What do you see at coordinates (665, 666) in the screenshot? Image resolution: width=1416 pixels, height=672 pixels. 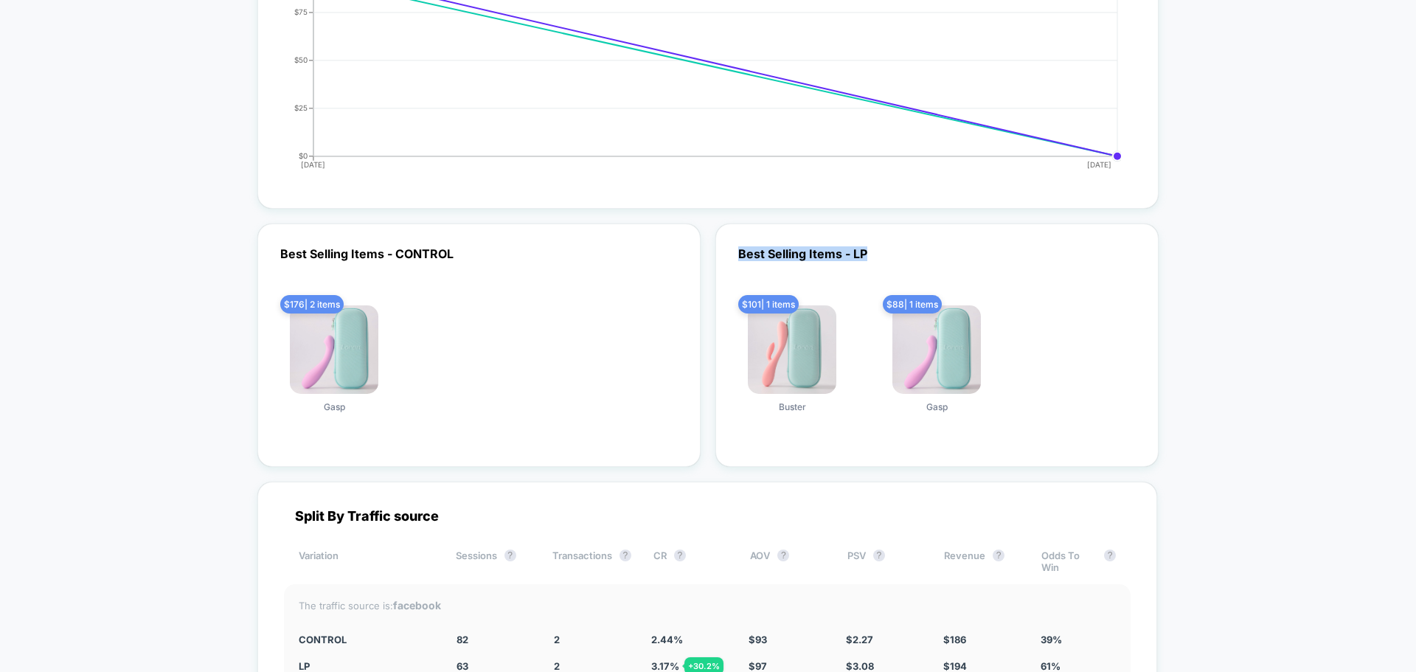 I see `span: 3.17 %` at bounding box center [665, 666].